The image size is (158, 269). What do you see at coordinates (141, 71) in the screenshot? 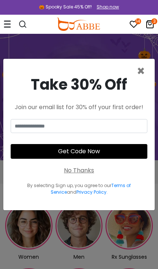
I see `button: Close` at bounding box center [141, 71].